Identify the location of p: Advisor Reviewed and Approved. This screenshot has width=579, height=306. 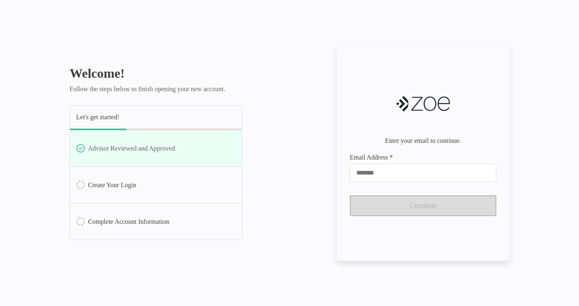
(132, 148).